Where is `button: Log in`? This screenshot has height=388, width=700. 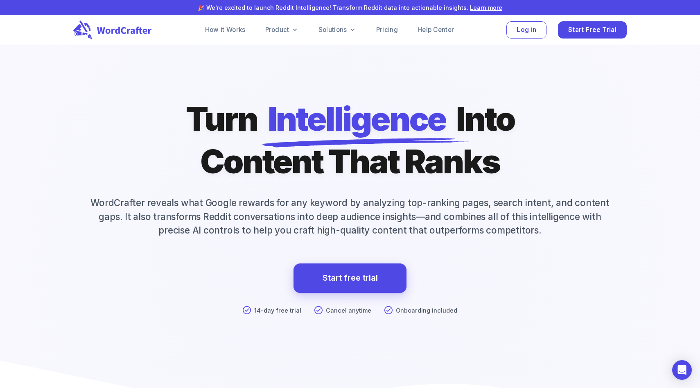 button: Log in is located at coordinates (527, 30).